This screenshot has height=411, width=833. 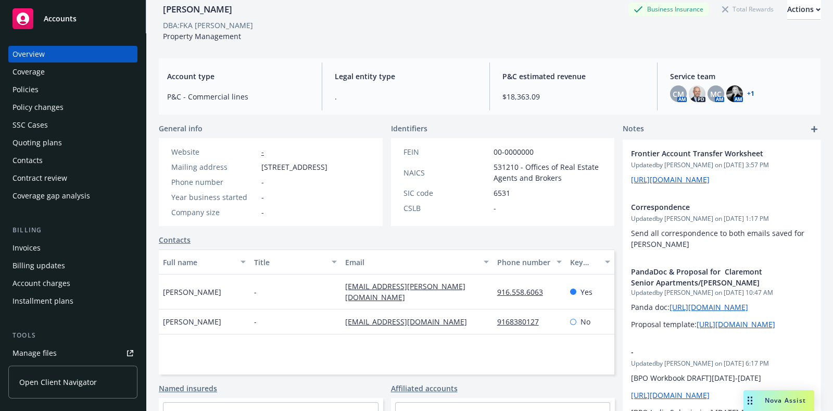 What do you see at coordinates (289, 262) in the screenshot?
I see `div: Title` at bounding box center [289, 262].